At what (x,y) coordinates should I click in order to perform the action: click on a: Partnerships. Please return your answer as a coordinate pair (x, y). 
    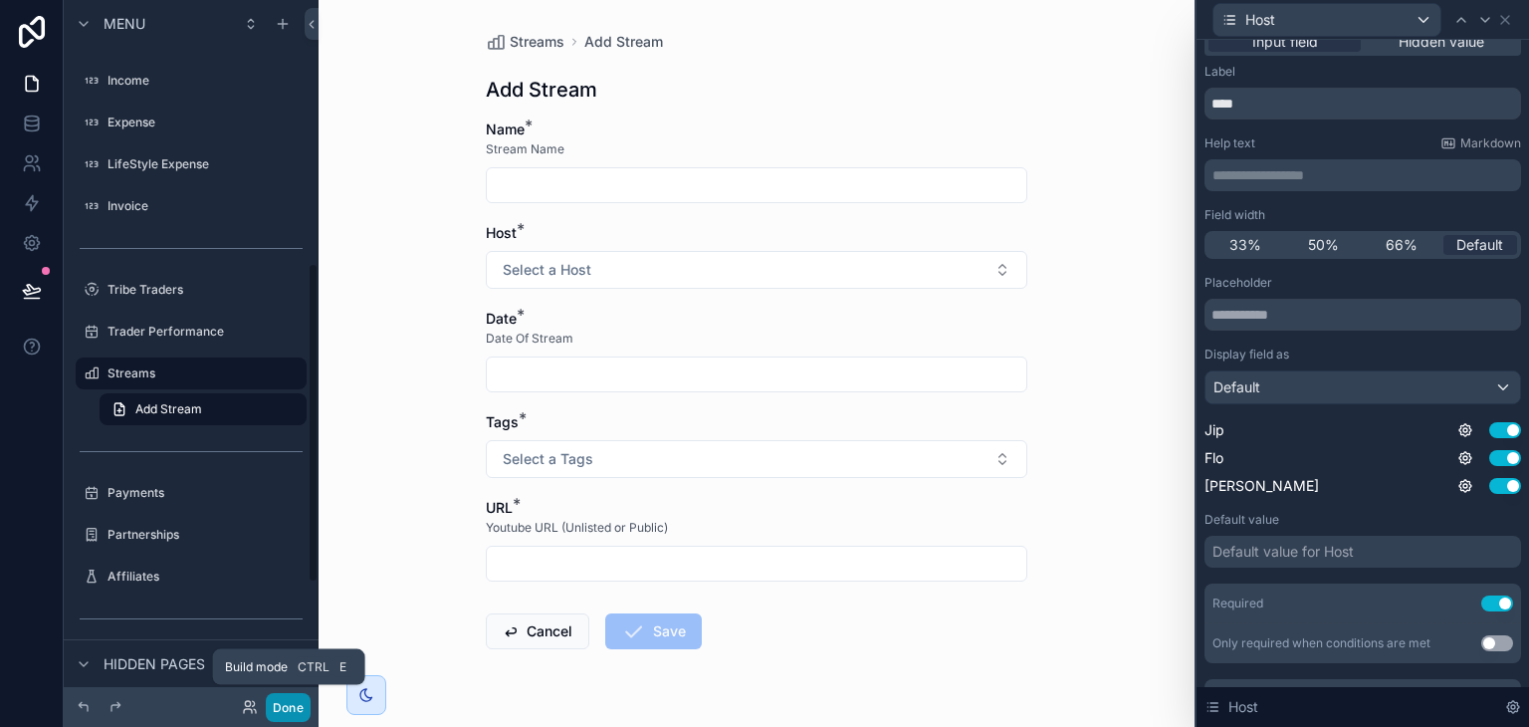
    Looking at the image, I should click on (191, 535).